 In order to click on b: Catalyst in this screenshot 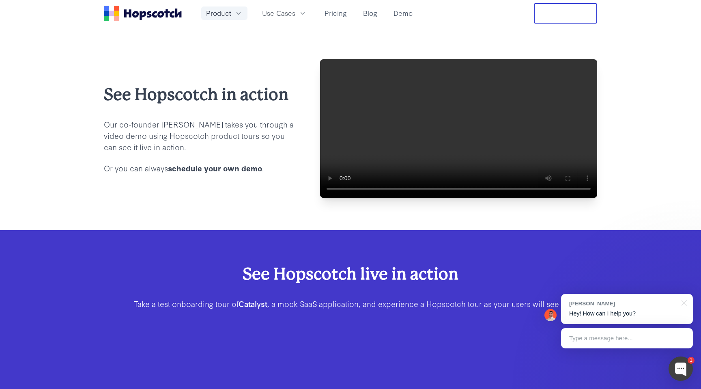, I will do `click(253, 303)`.